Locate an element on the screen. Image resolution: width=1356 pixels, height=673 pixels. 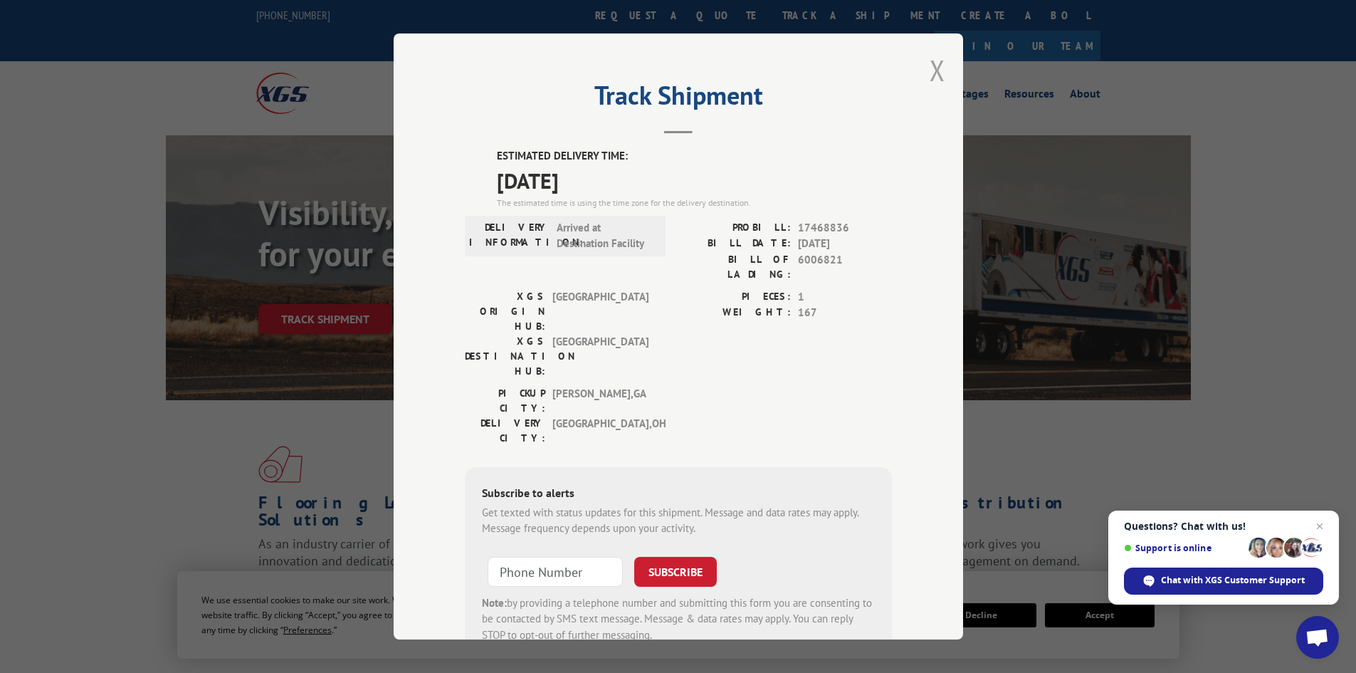
label: DELIVERY INFORMATION: is located at coordinates (509, 236).